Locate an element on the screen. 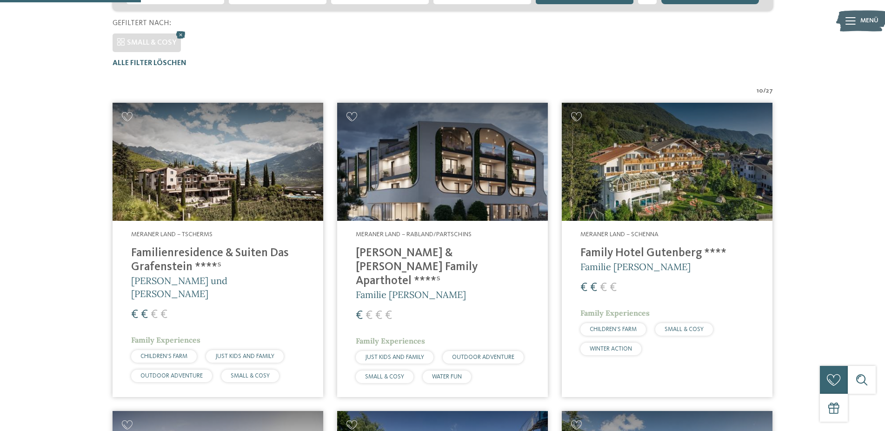 This screenshot has width=885, height=431. a: Familienhotels gesucht? Hier findet ihr die besten! Meraner Land – Tscherms Familienresidence & S... is located at coordinates (218, 250).